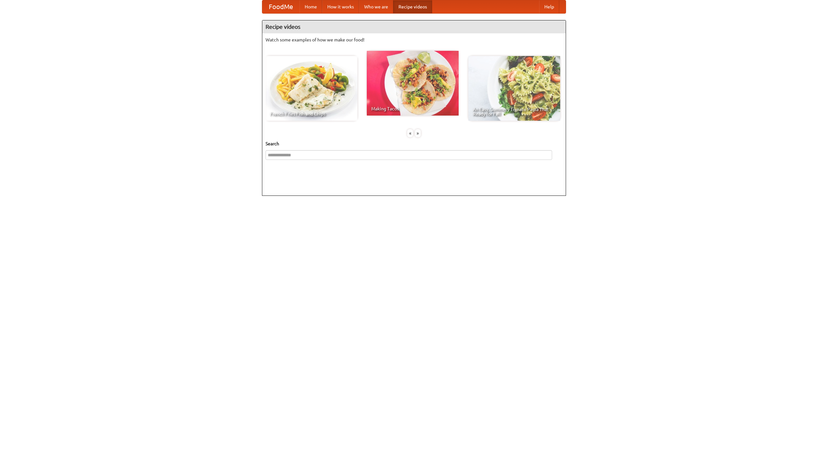 The height and width of the screenshot is (458, 828). Describe the element at coordinates (376, 7) in the screenshot. I see `a: Who we are` at that location.